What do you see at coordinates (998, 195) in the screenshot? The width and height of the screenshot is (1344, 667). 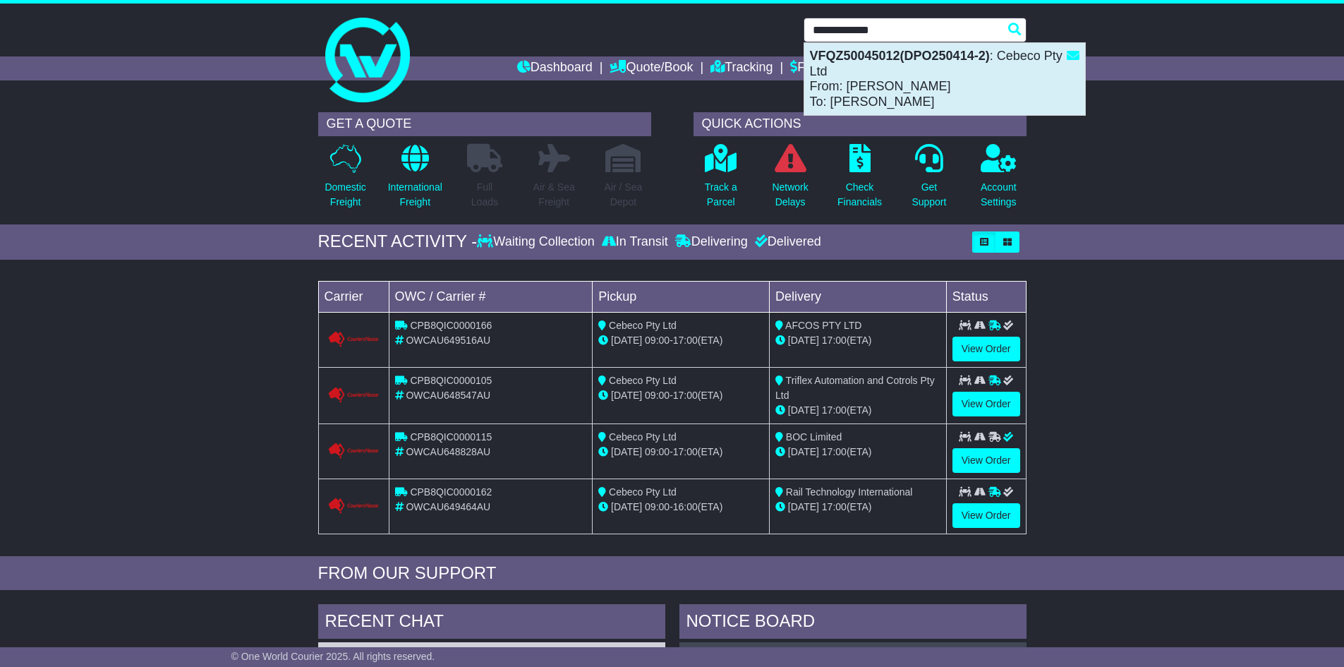 I see `p: Account Settings` at bounding box center [998, 195].